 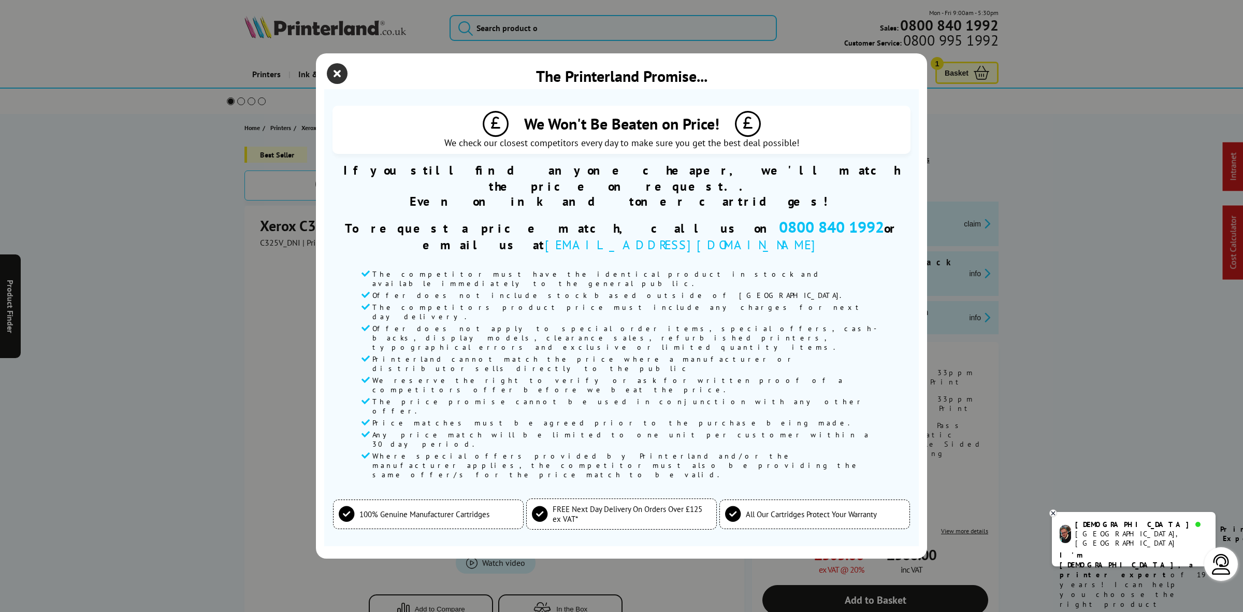 What do you see at coordinates (621, 185) in the screenshot?
I see `div: If you still find anyone cheaper, we'll match the price on request..` at bounding box center [621, 185].